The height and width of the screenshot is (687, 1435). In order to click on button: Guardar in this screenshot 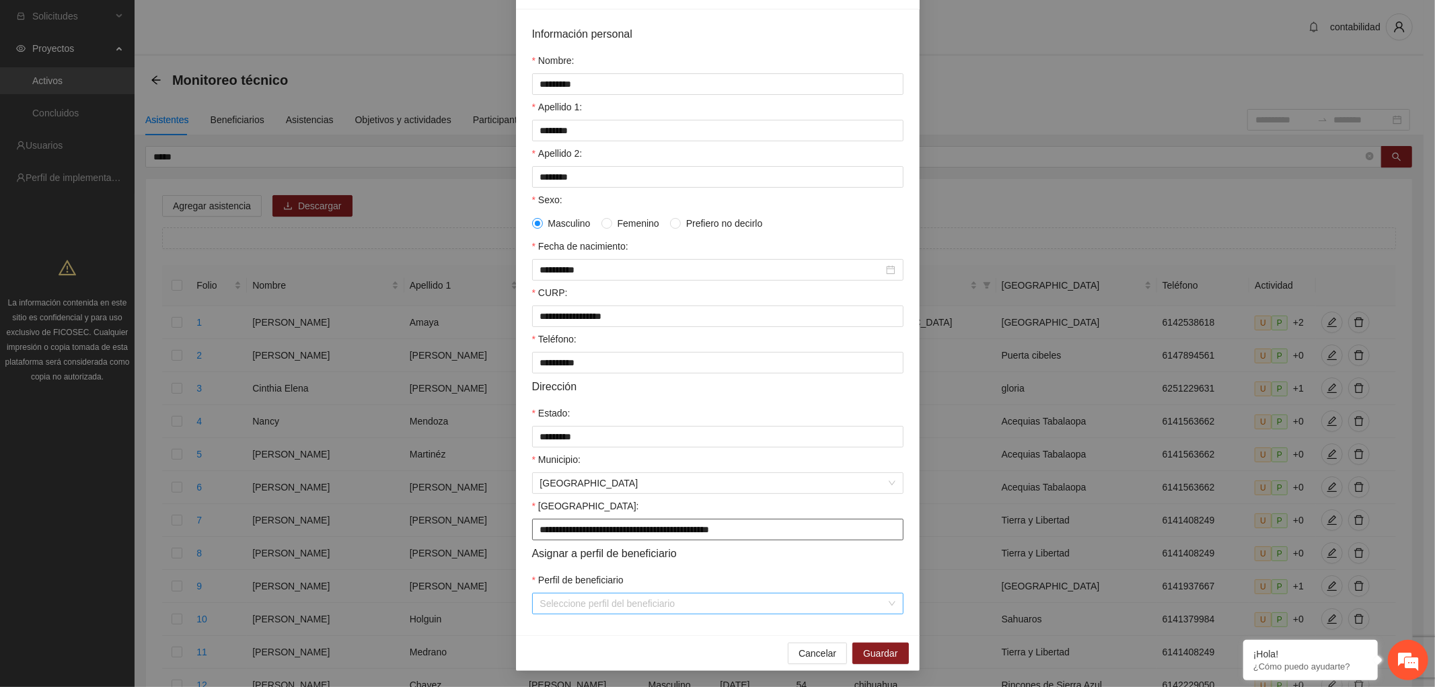, I will do `click(880, 653)`.